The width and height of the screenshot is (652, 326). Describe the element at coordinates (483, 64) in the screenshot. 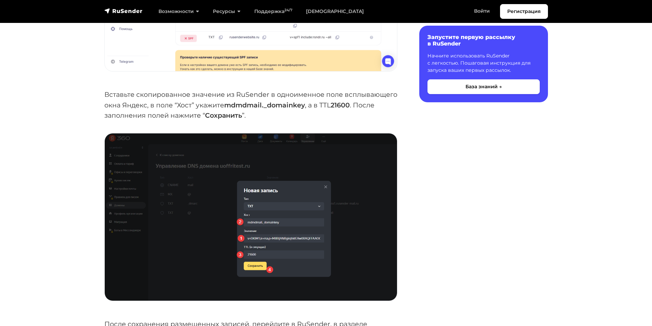

I see `a: Запустите первую рассылку в RuSender Начните использовать RuSender с легкостью. Пошаговая инструк...` at that location.